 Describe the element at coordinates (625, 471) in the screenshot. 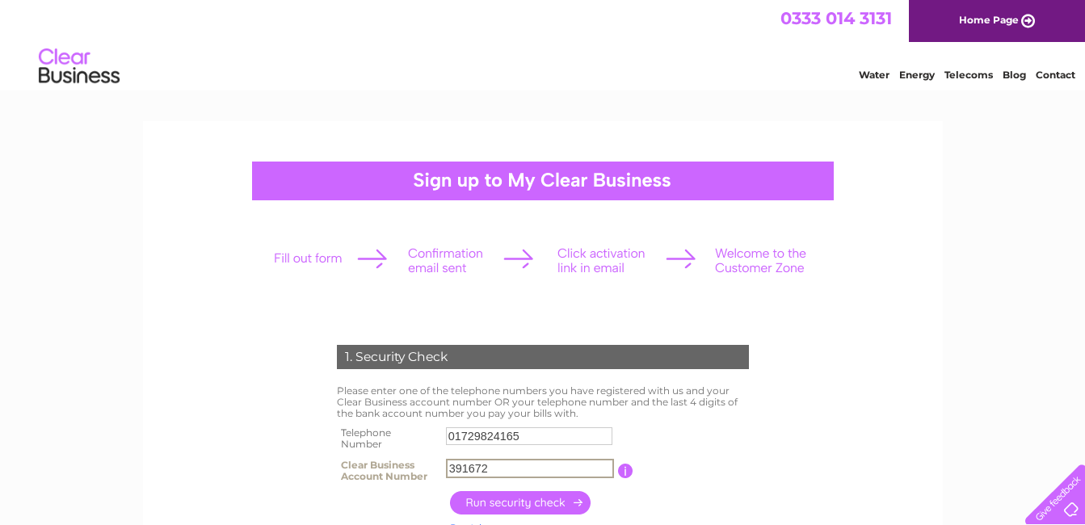

I see `input: Information` at that location.